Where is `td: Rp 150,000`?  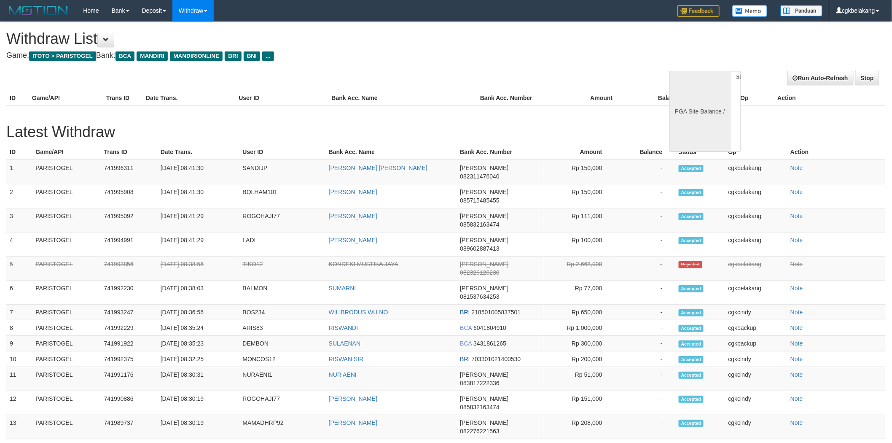 td: Rp 150,000 is located at coordinates (579, 172).